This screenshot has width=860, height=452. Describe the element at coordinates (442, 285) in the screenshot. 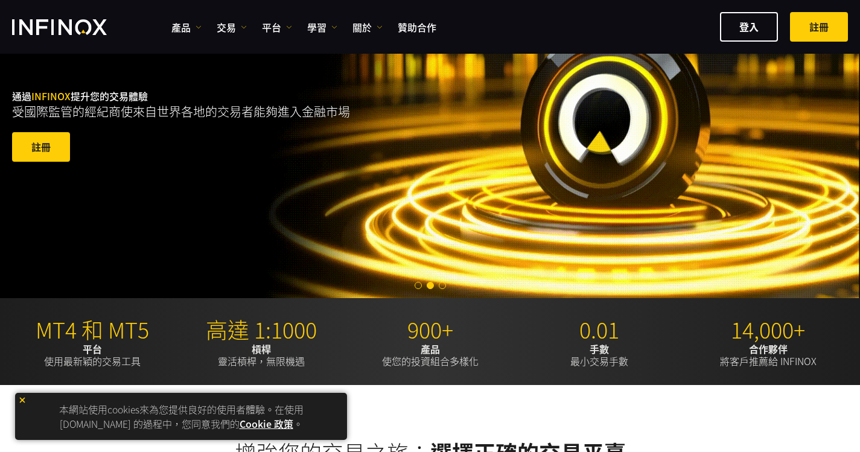

I see `span: Go to slide 3` at that location.